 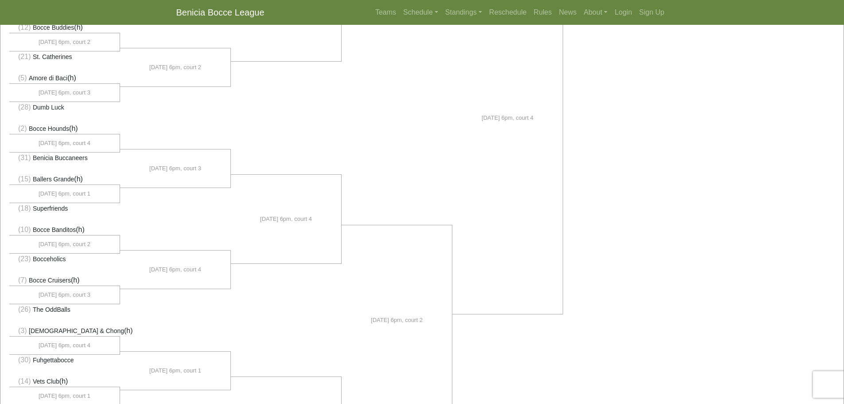 What do you see at coordinates (23, 330) in the screenshot?
I see `span: (3)` at bounding box center [23, 330].